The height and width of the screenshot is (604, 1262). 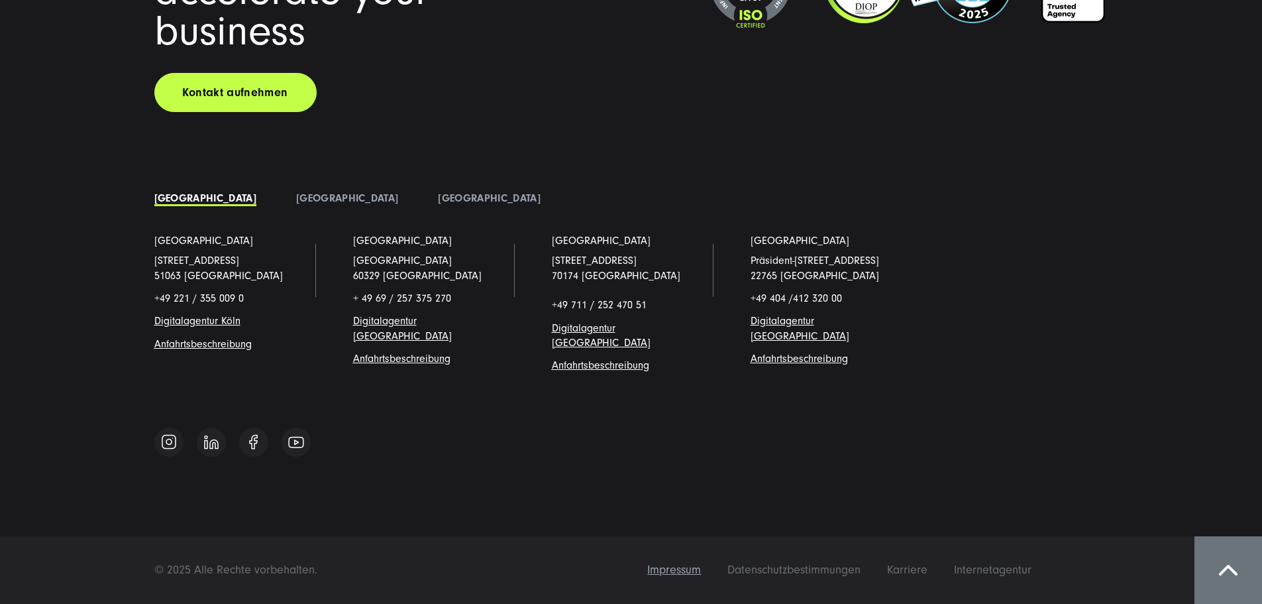 What do you see at coordinates (253, 441) in the screenshot?
I see `img: Follow us on Facebook` at bounding box center [253, 441].